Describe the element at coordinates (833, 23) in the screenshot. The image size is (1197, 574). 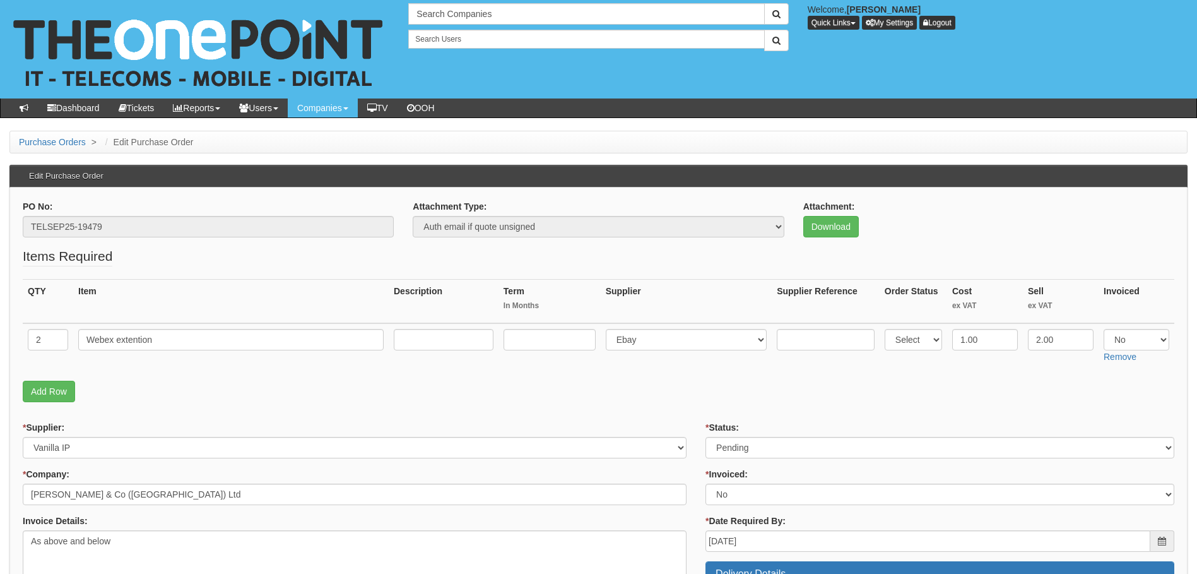
I see `button: Quick Links` at that location.